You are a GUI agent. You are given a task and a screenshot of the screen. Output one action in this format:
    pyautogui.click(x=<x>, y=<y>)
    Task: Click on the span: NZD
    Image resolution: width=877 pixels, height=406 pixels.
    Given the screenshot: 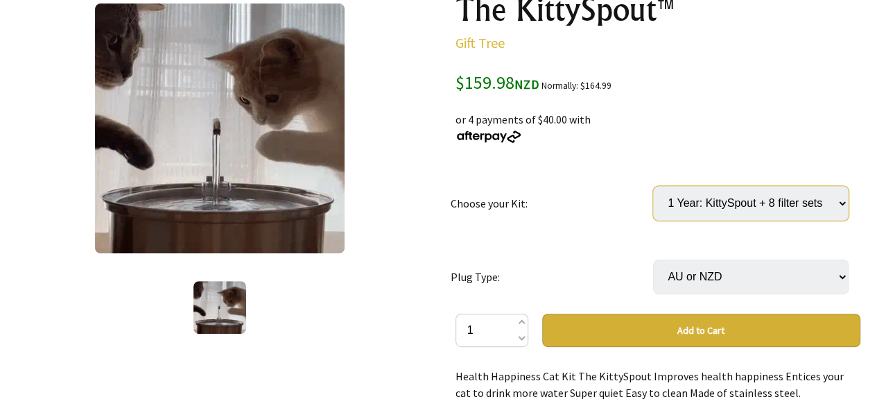 What is the action you would take?
    pyautogui.click(x=527, y=84)
    